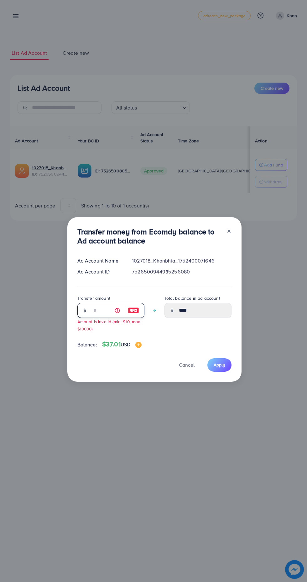 The height and width of the screenshot is (582, 307). What do you see at coordinates (94, 298) in the screenshot?
I see `label: Transfer amount` at bounding box center [94, 298].